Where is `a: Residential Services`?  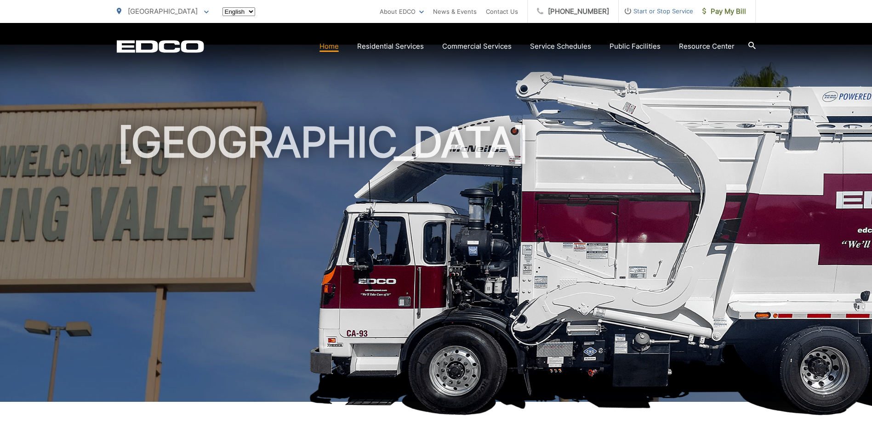
a: Residential Services is located at coordinates (390, 46).